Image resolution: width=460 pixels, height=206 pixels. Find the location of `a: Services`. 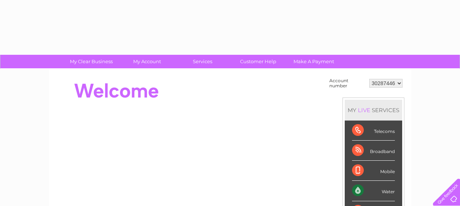

a: Services is located at coordinates (202, 61).